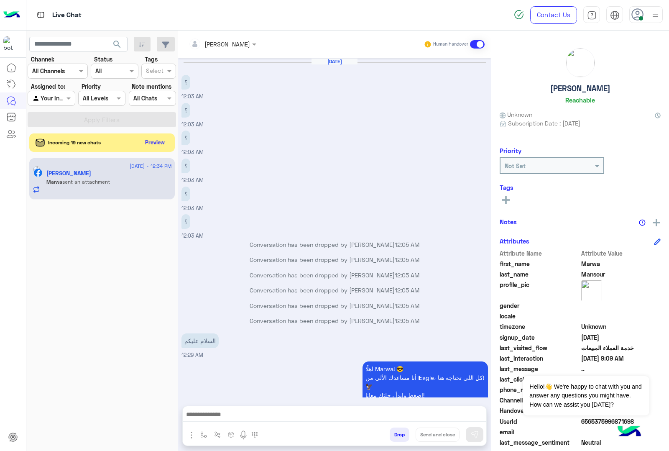 The width and height of the screenshot is (669, 451). Describe the element at coordinates (102, 120) in the screenshot. I see `button: Apply Filters` at that location.